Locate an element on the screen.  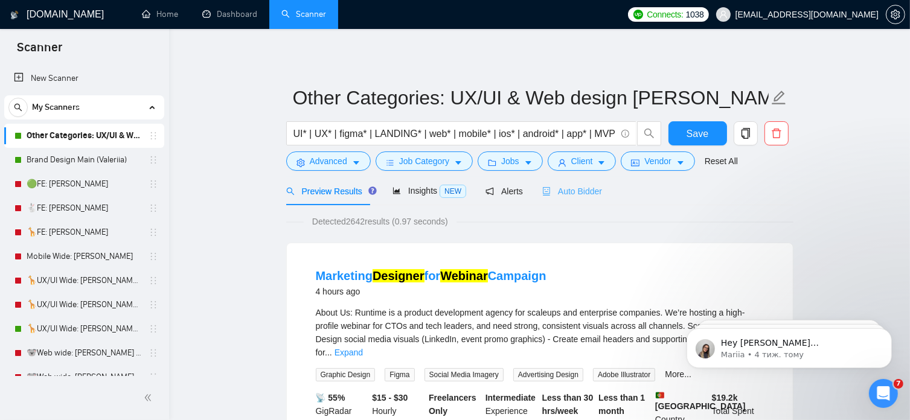
span: idcard is located at coordinates (635, 162).